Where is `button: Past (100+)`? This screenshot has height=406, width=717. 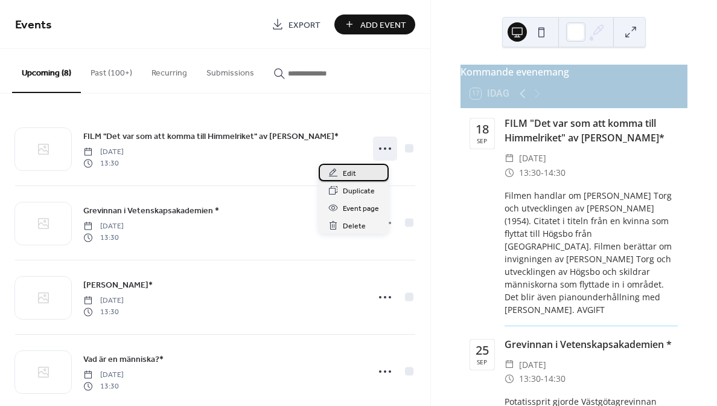 button: Past (100+) is located at coordinates (111, 70).